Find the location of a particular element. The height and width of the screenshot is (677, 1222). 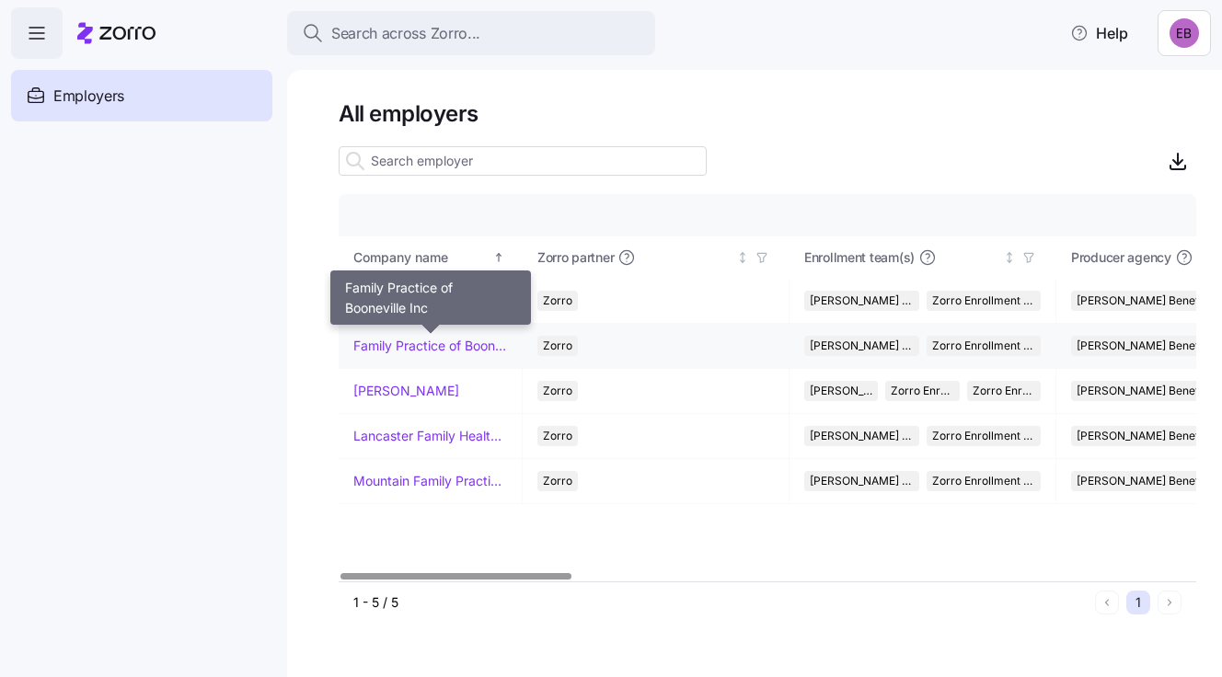

a: Family Health Clinic PSC is located at coordinates (426, 301).